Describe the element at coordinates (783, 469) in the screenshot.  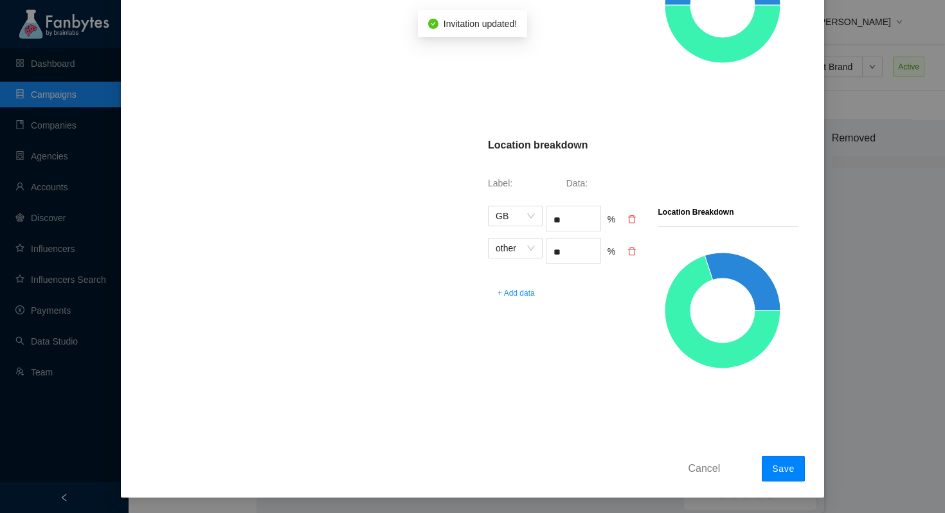
I see `span: Save` at that location.